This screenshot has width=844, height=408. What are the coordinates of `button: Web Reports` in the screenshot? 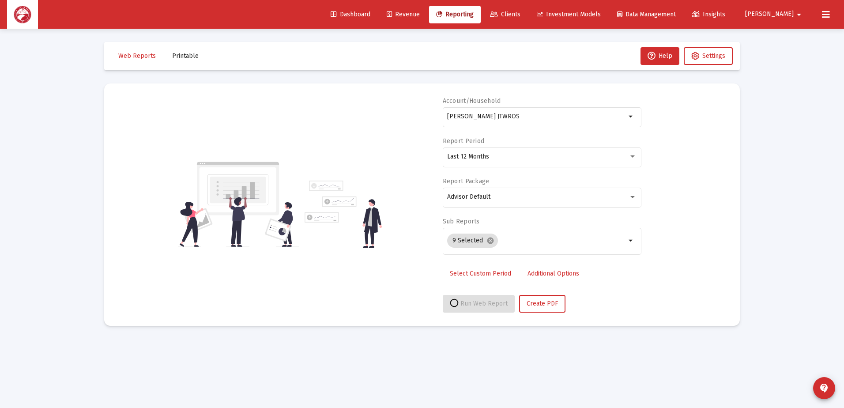 It's located at (137, 56).